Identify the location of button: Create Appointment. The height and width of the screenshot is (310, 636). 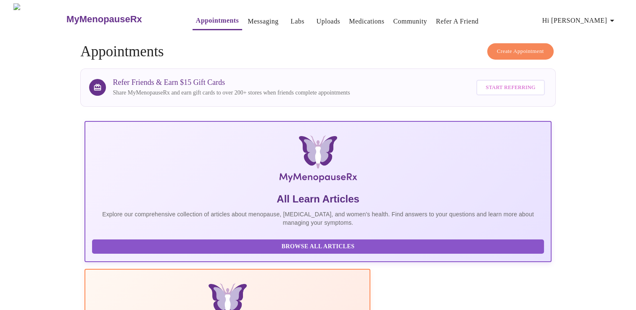
(520, 51).